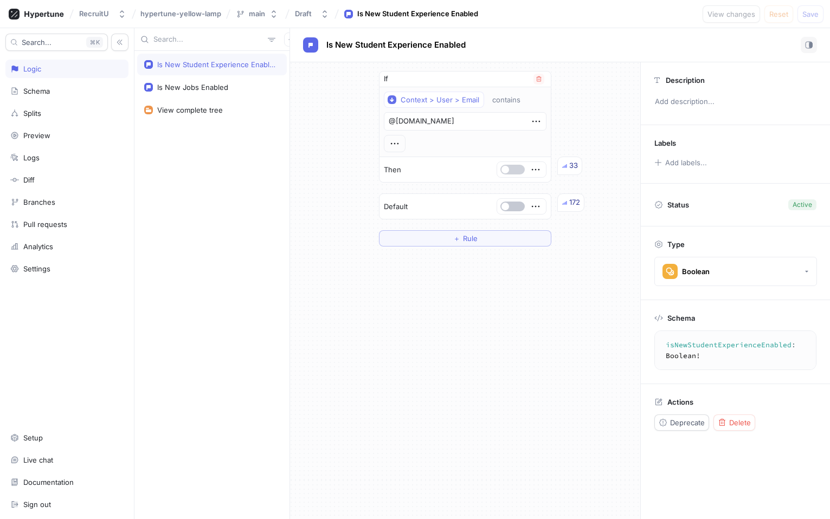  Describe the element at coordinates (190, 110) in the screenshot. I see `div: View complete tree` at that location.